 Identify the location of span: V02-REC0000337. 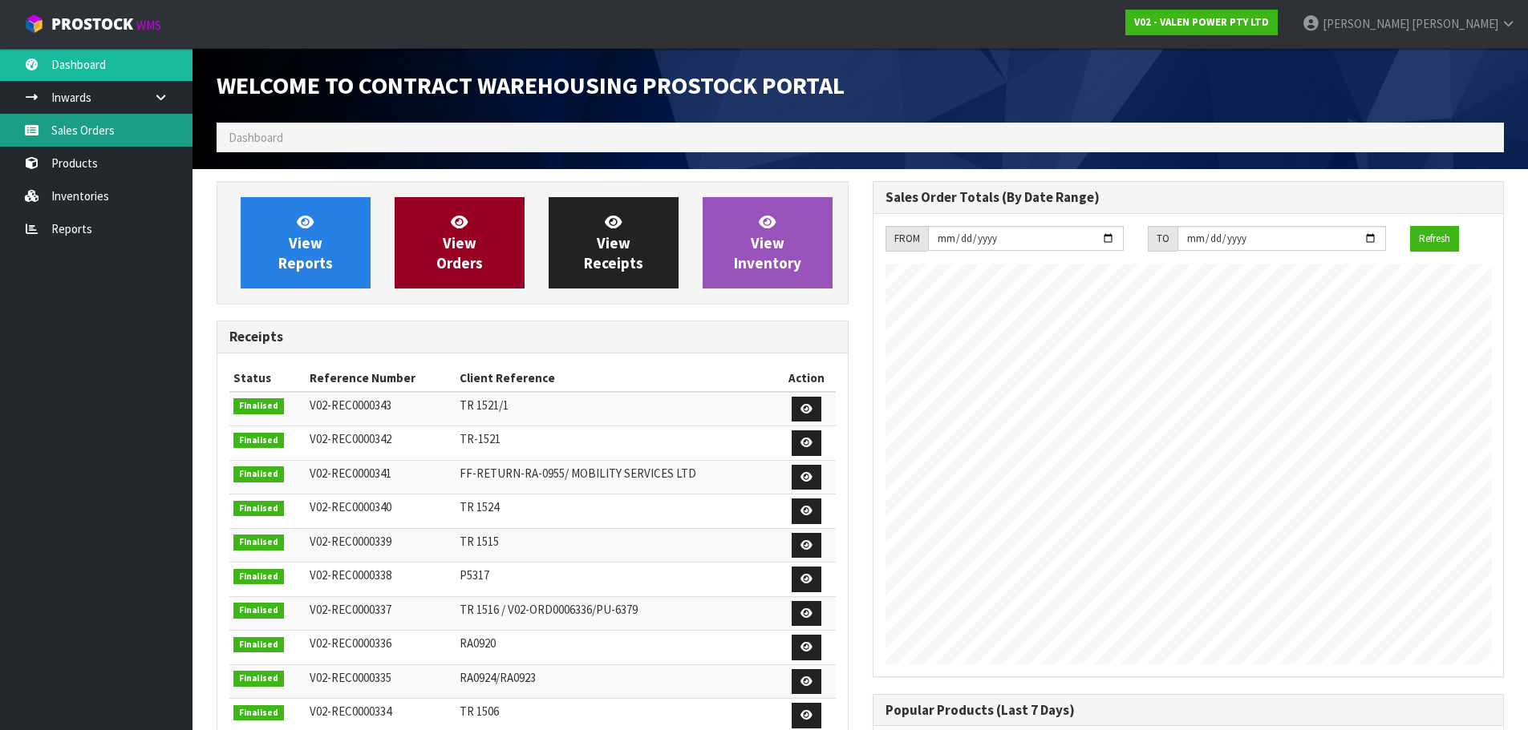
(350, 609).